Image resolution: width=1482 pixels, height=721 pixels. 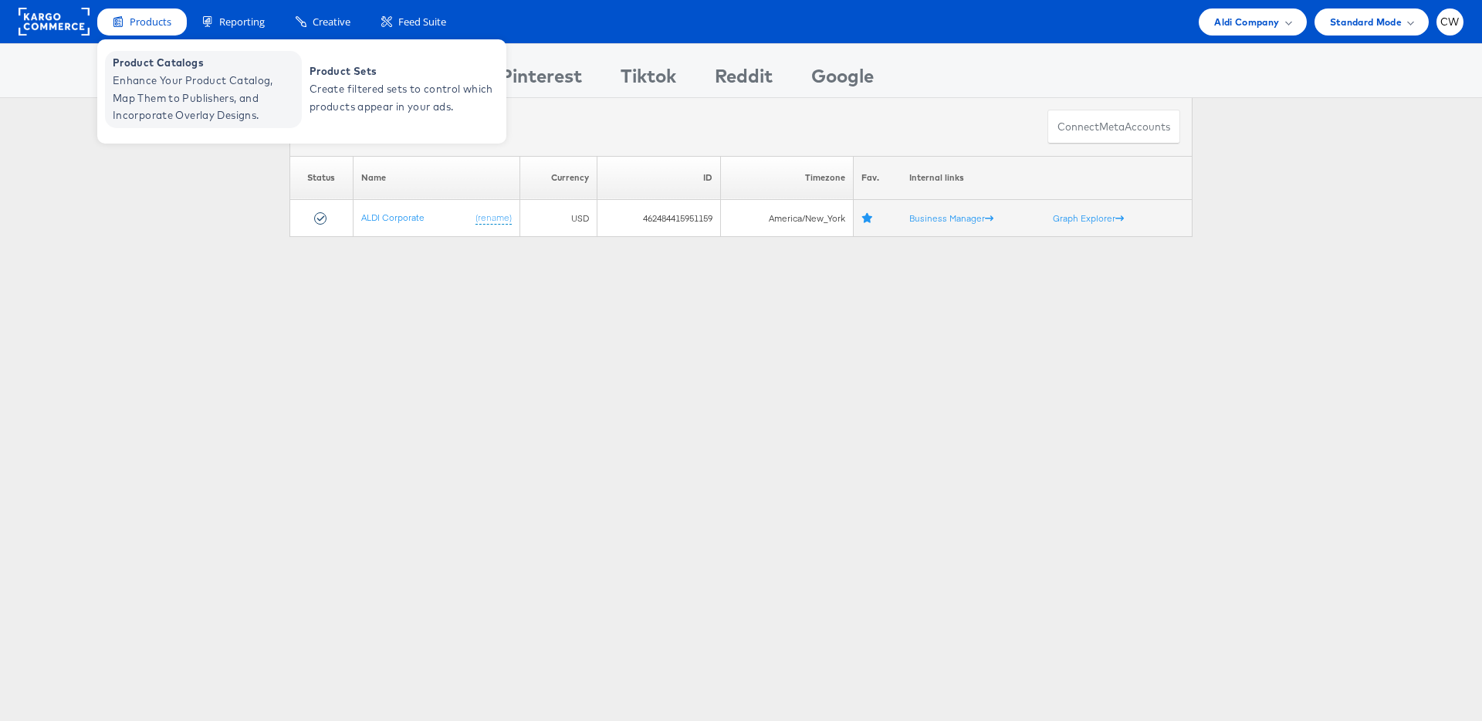 What do you see at coordinates (422, 22) in the screenshot?
I see `span: Feed Suite` at bounding box center [422, 22].